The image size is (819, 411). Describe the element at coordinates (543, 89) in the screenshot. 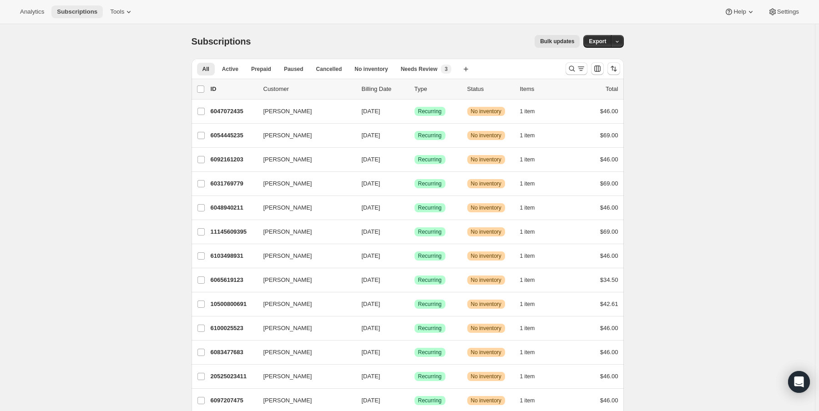

I see `div: Items` at that location.